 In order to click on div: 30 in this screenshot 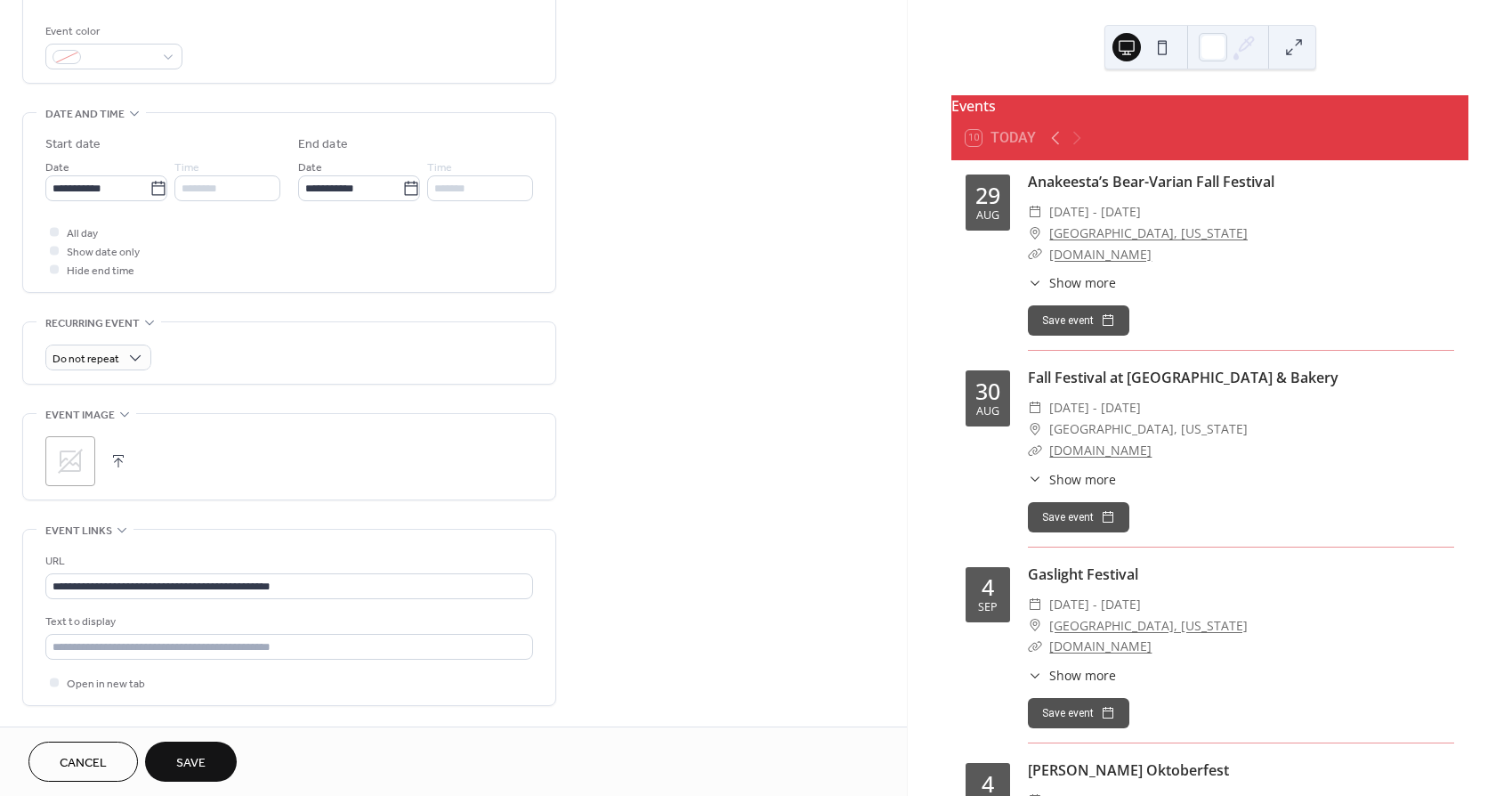, I will do `click(988, 391)`.